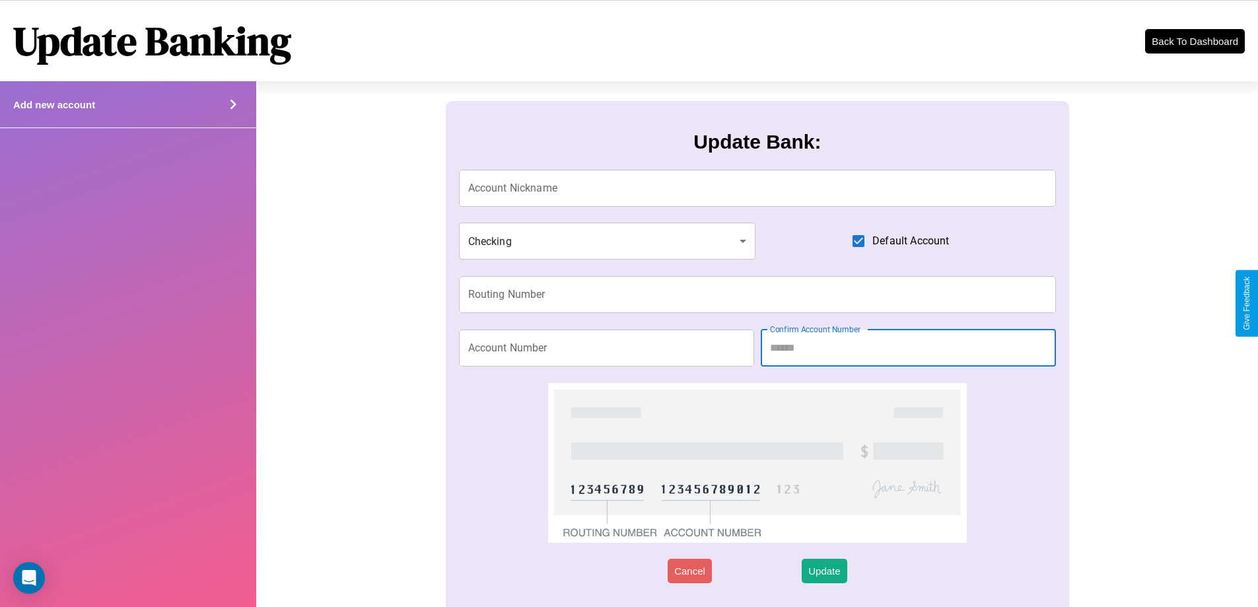 This screenshot has height=607, width=1258. Describe the element at coordinates (757, 142) in the screenshot. I see `h3: Update Bank:` at that location.